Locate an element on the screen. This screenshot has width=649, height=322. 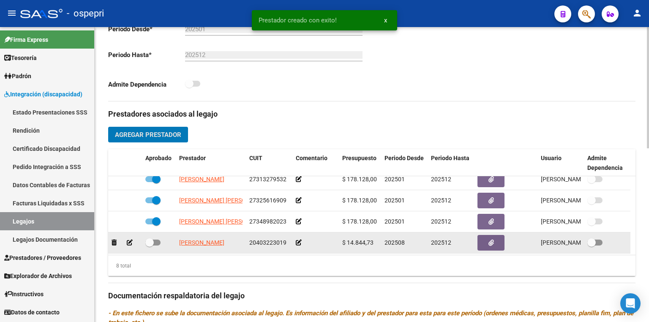
datatable-header-cell: Aprobado is located at coordinates (159, 163).